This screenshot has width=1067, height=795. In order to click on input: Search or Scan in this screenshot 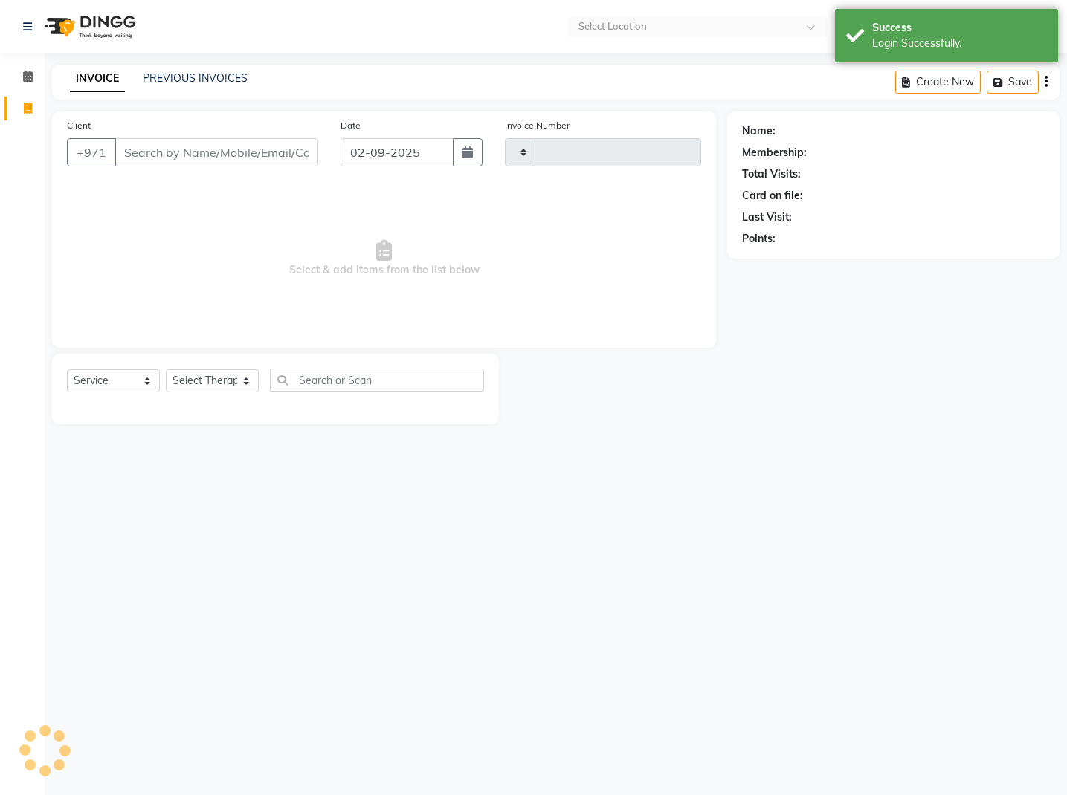, I will do `click(377, 380)`.